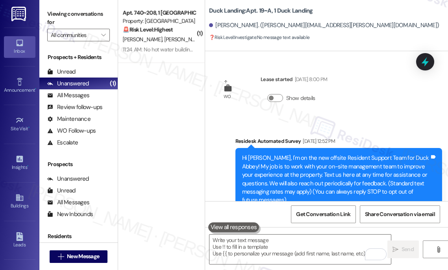  I want to click on a: Inbox, so click(20, 47).